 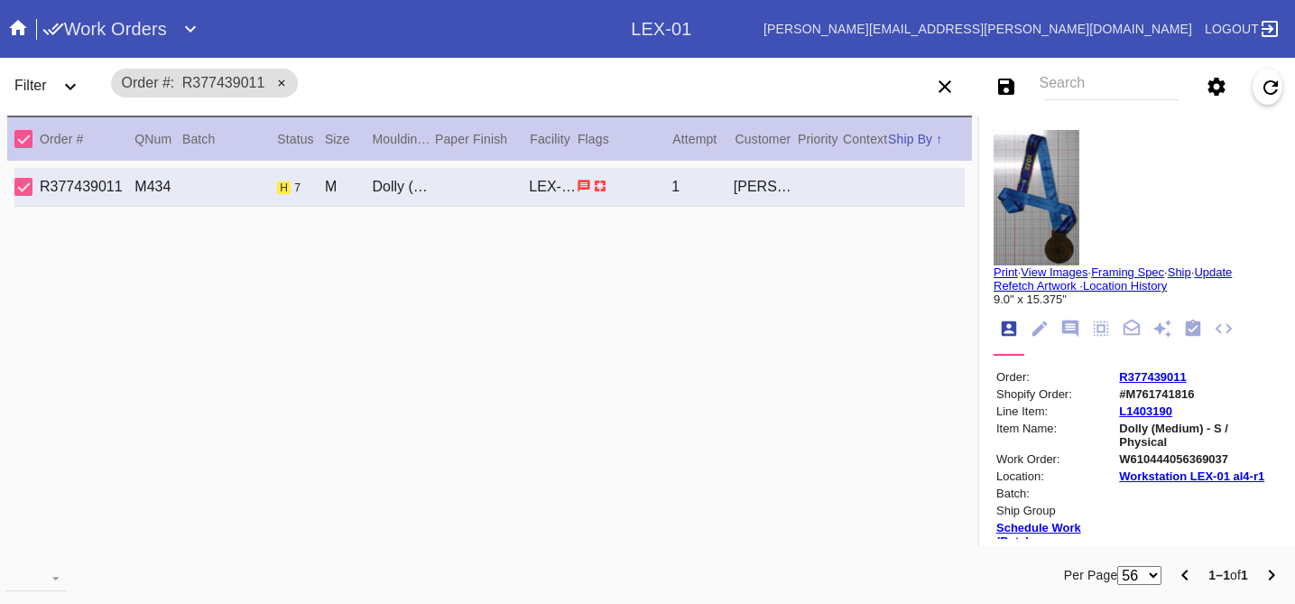 What do you see at coordinates (865, 139) in the screenshot?
I see `div: Context` at bounding box center [865, 139].